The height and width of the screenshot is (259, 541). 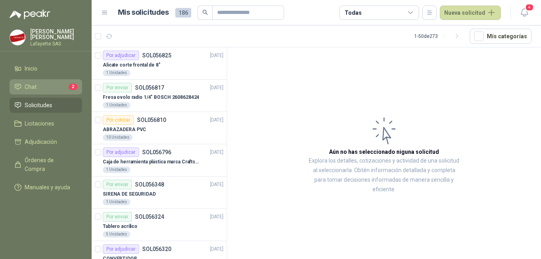 I want to click on div: 10 Unidades, so click(x=118, y=138).